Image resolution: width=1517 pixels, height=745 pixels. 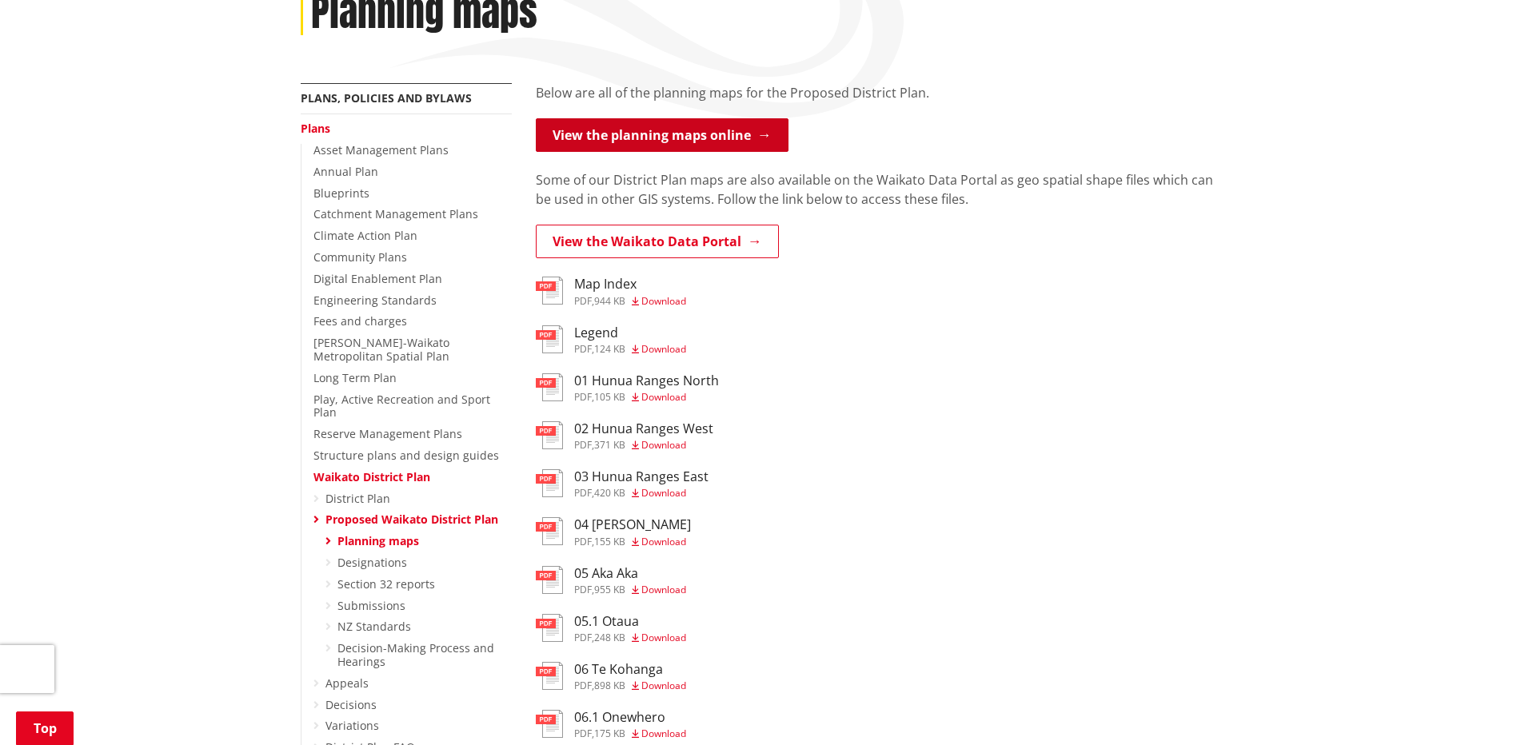 I want to click on a: View the Waikato Data Portal, so click(x=657, y=241).